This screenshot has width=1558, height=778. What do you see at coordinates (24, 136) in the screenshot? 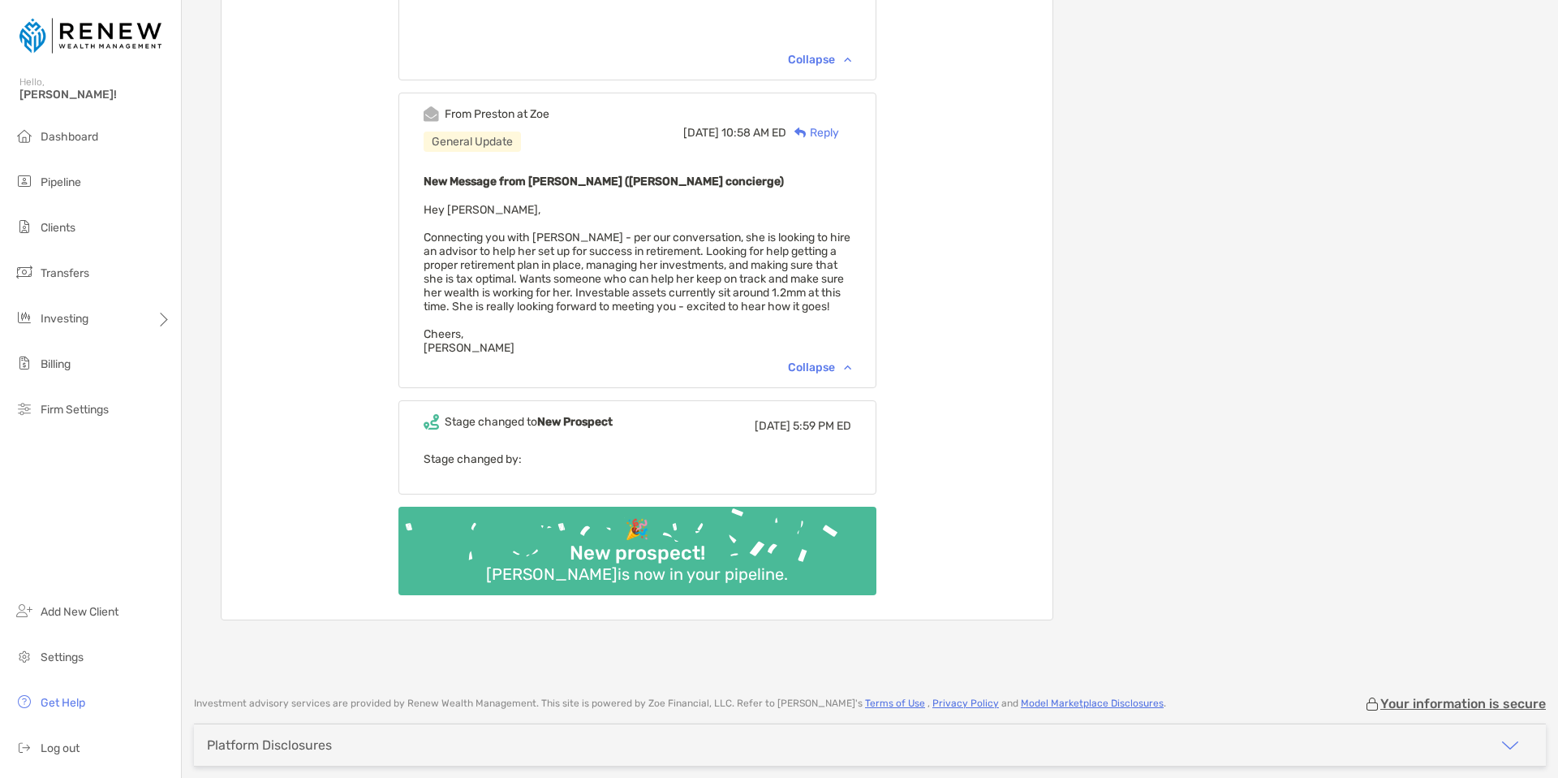
I see `img: dashboard icon` at bounding box center [24, 136].